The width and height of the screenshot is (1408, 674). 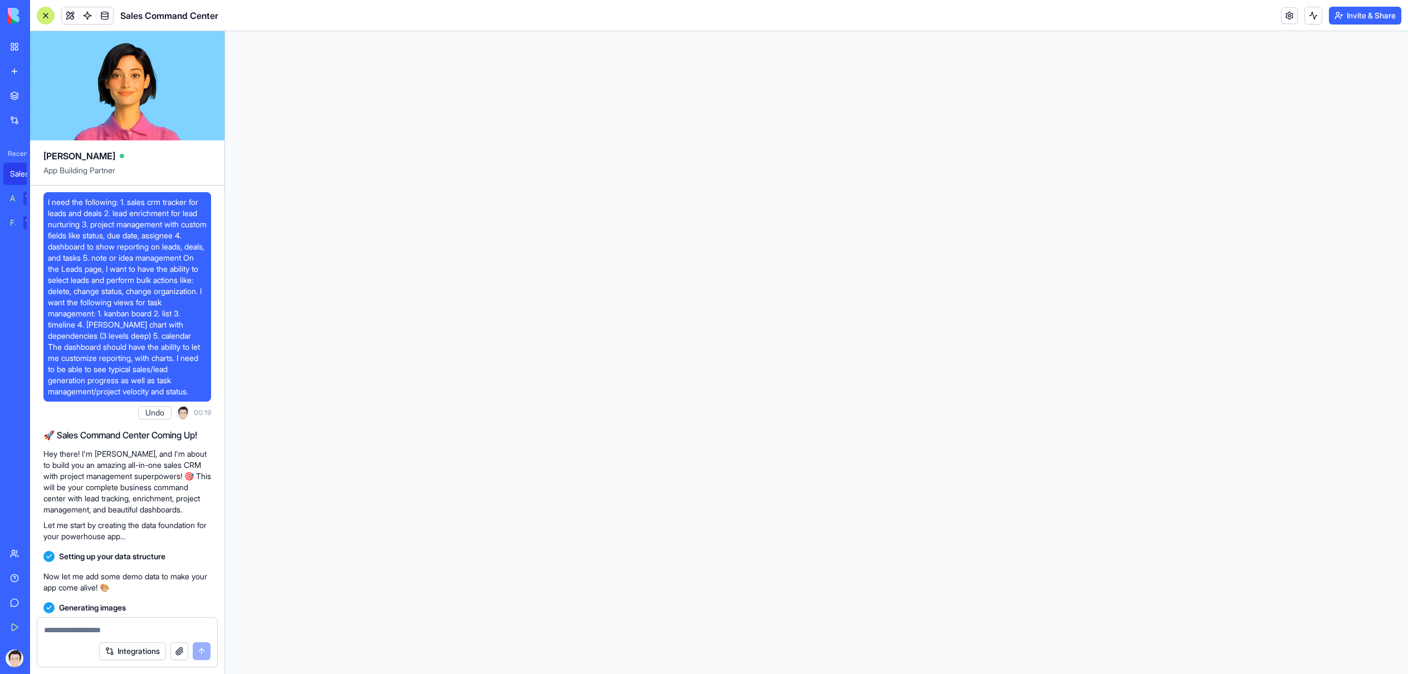 I want to click on img: logo, so click(x=42, y=16).